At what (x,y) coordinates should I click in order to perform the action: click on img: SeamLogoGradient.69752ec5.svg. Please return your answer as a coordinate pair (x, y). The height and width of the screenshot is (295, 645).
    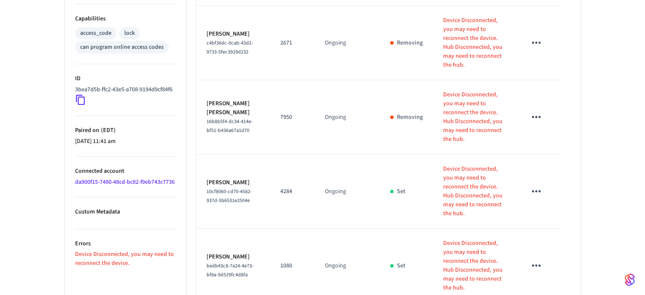
    Looking at the image, I should click on (630, 280).